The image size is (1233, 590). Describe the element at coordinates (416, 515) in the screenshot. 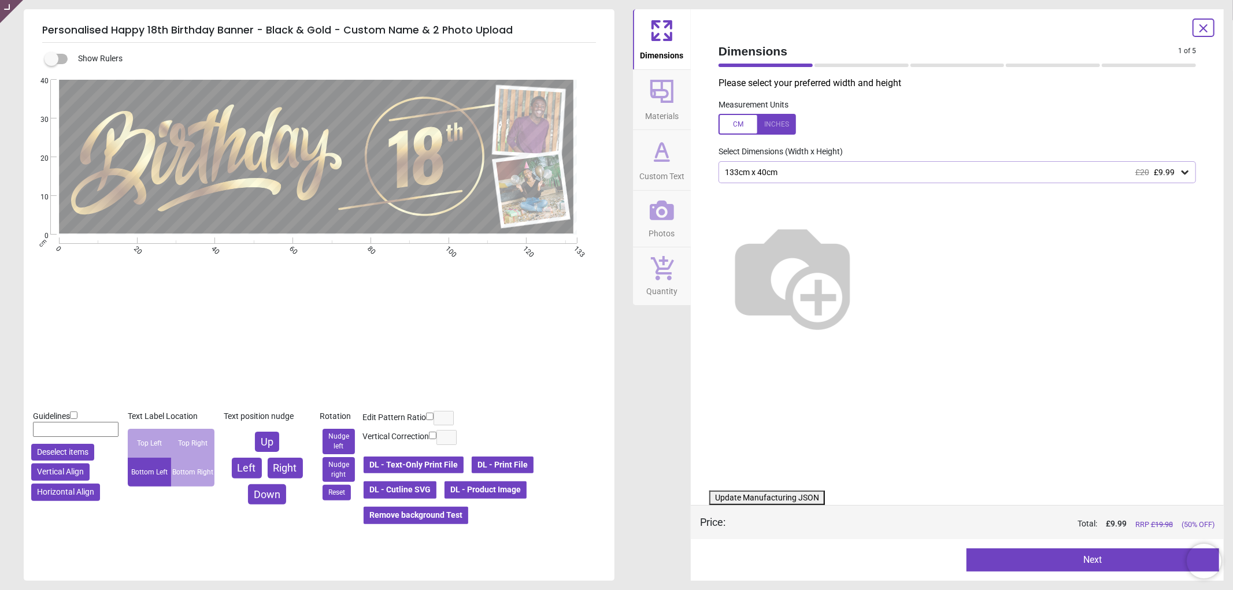

I see `button: Remove background Test` at that location.